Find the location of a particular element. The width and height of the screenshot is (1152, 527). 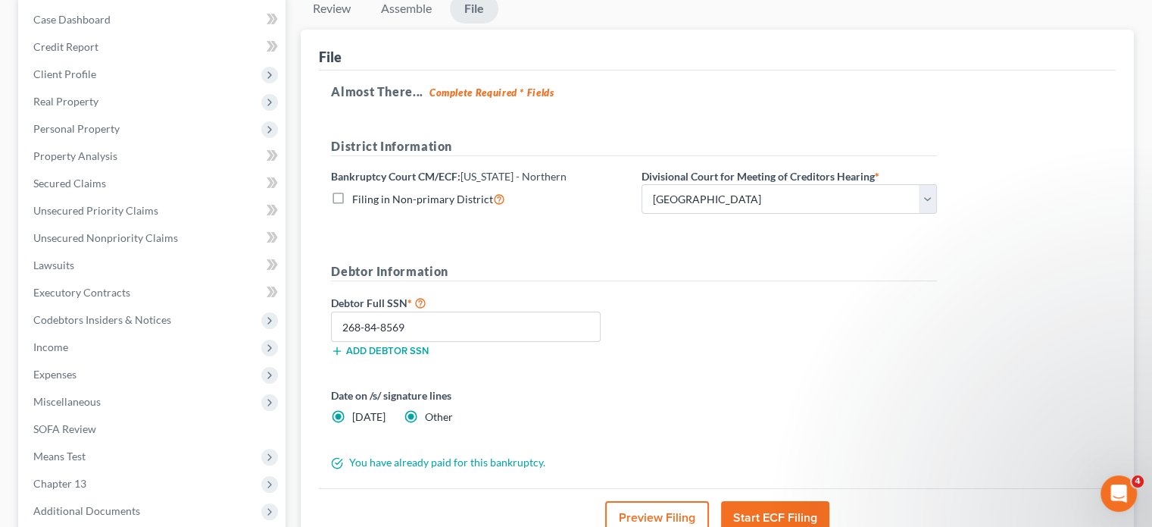

div: File is located at coordinates (330, 57).